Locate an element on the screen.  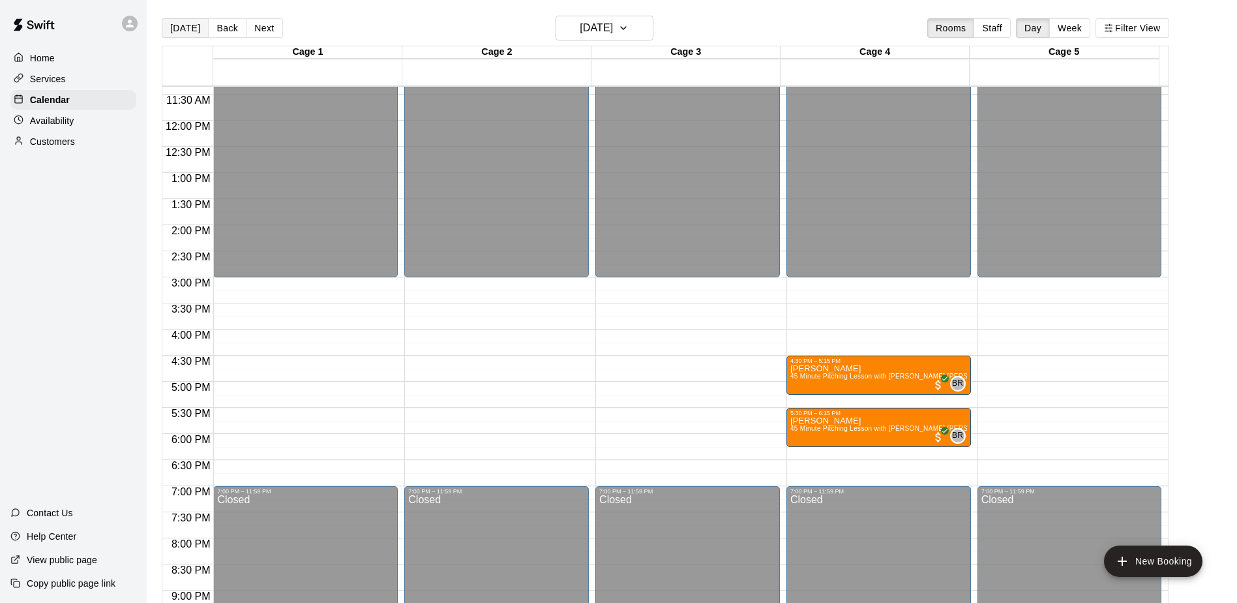
div: Customers is located at coordinates (73, 142).